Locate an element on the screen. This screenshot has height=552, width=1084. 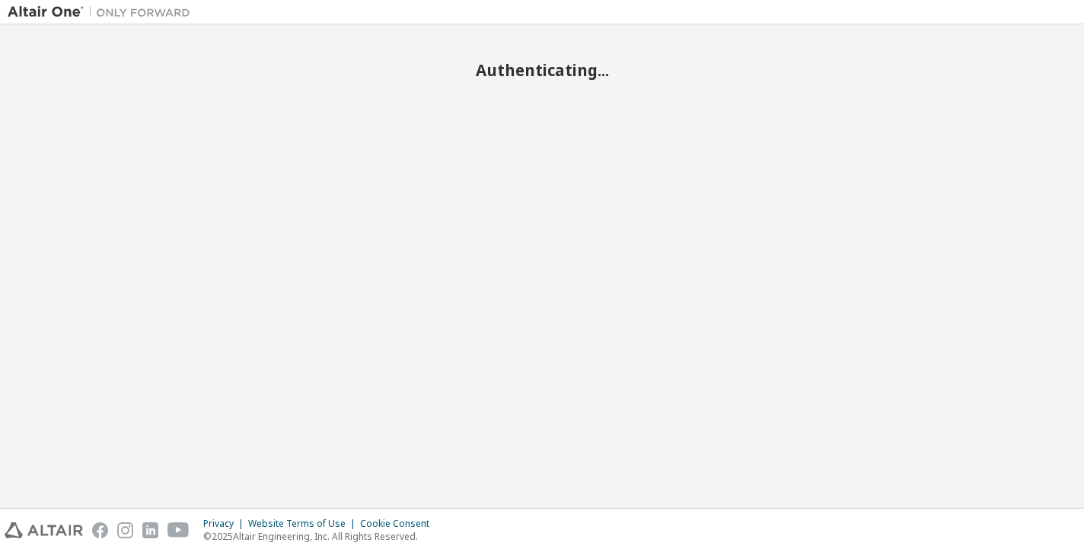
p: © 2025 Altair Engineering, Inc. All Rights Reserved. is located at coordinates (321, 536).